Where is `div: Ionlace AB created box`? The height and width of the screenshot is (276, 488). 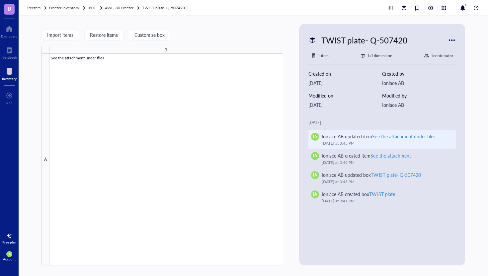 div: Ionlace AB created box is located at coordinates (358, 194).